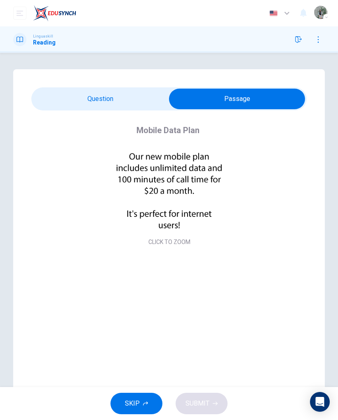 The image size is (338, 420). Describe the element at coordinates (137, 404) in the screenshot. I see `button: SKIP` at that location.